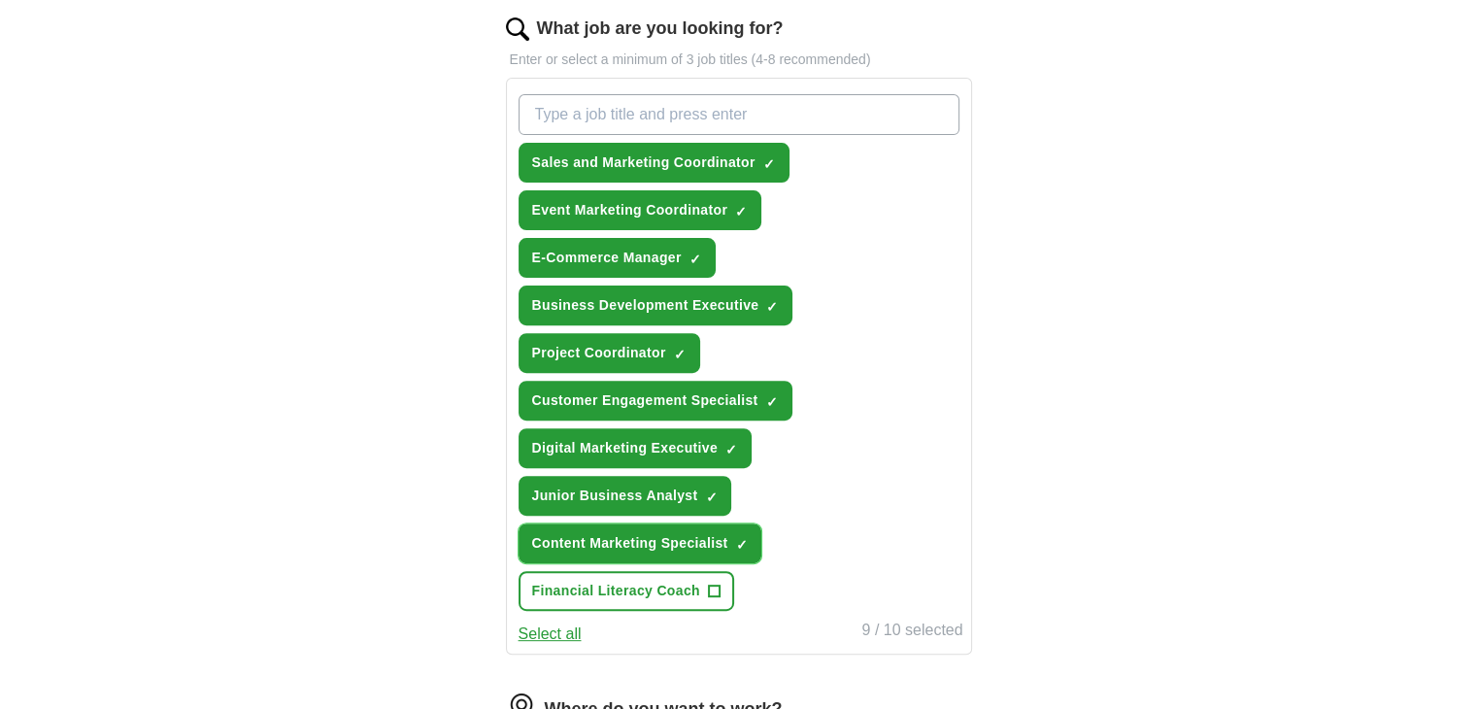 Image resolution: width=1477 pixels, height=709 pixels. I want to click on span: Junior Business Analyst, so click(615, 495).